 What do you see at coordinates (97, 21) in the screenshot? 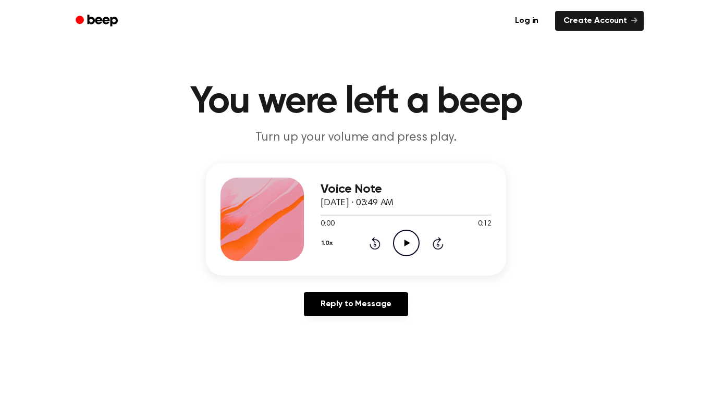
I see `a: Beep` at bounding box center [97, 21].